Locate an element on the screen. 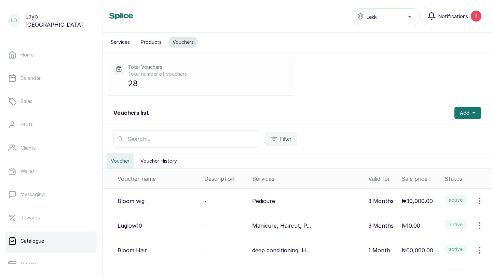 The width and height of the screenshot is (492, 278). div: Description is located at coordinates (226, 179).